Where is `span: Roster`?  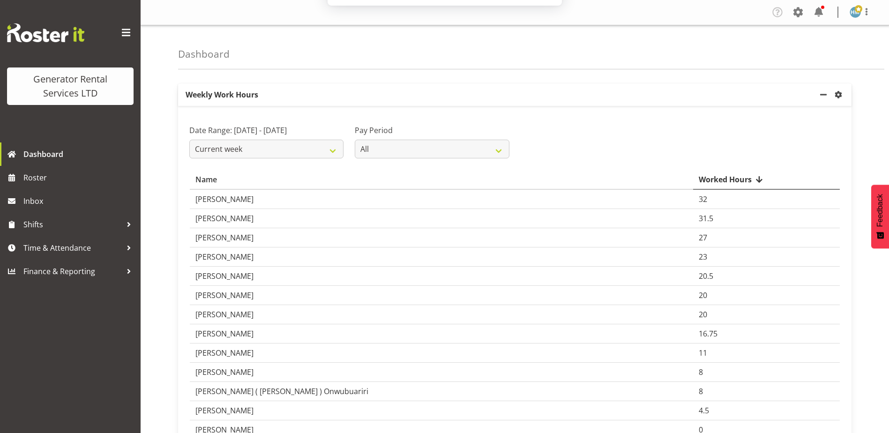 span: Roster is located at coordinates (80, 178).